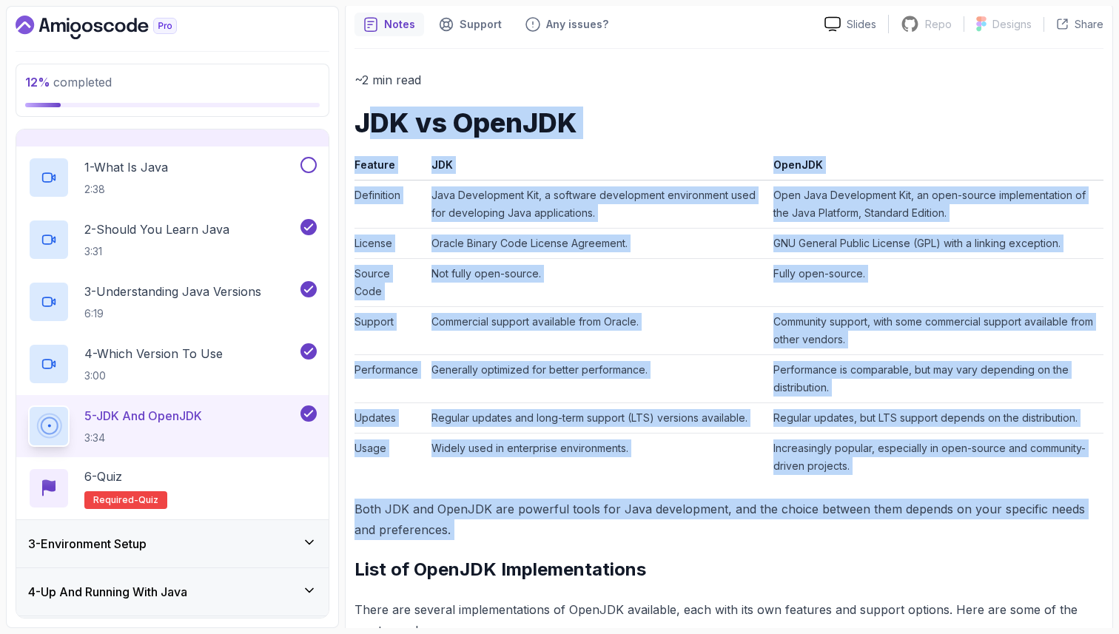 Image resolution: width=1119 pixels, height=634 pixels. Describe the element at coordinates (107, 592) in the screenshot. I see `h3: 4 - Up And Running With Java` at that location.